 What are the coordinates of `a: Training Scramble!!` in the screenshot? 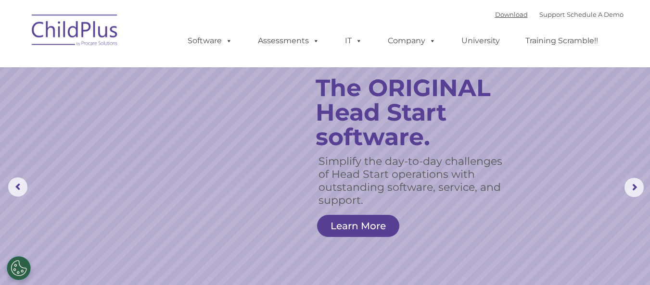 It's located at (561, 41).